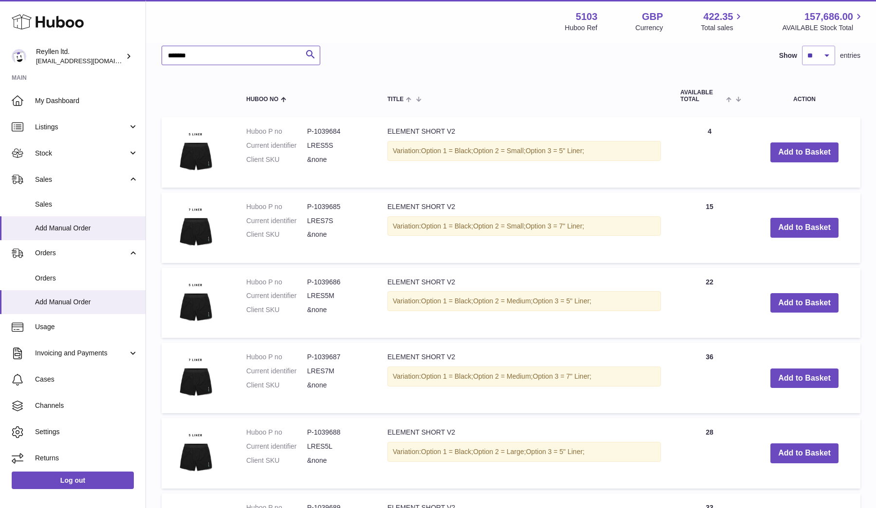 This screenshot has width=876, height=508. What do you see at coordinates (337, 371) in the screenshot?
I see `dd: LRES7M` at bounding box center [337, 371].